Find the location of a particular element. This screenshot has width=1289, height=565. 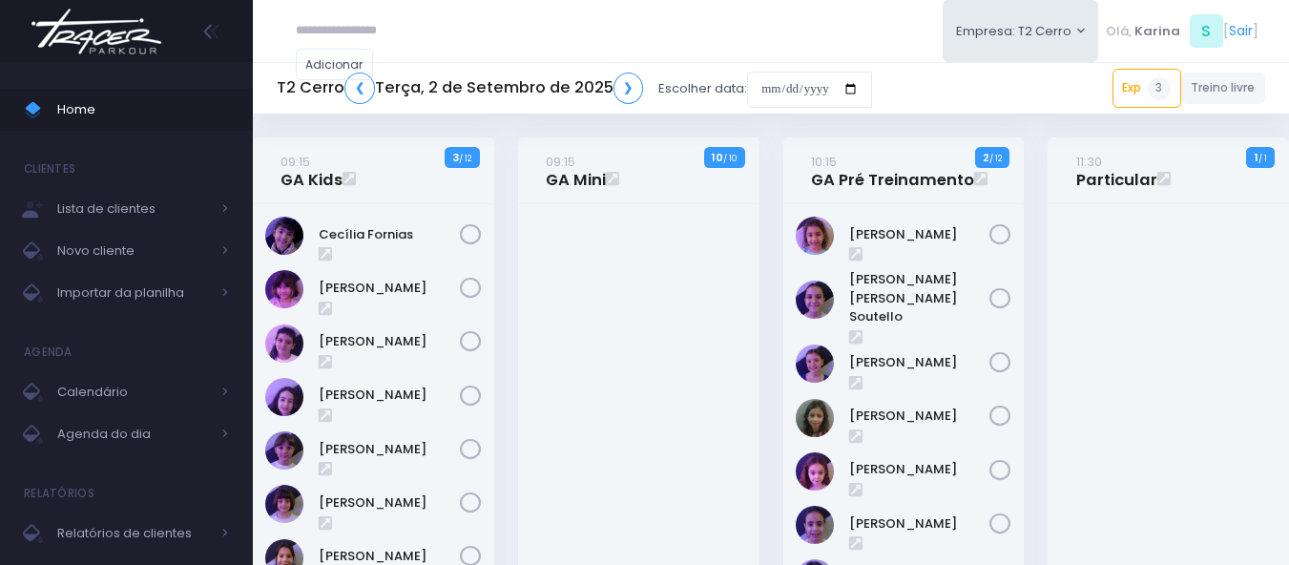

img: Julia de Campos Munhoz is located at coordinates (815, 418).